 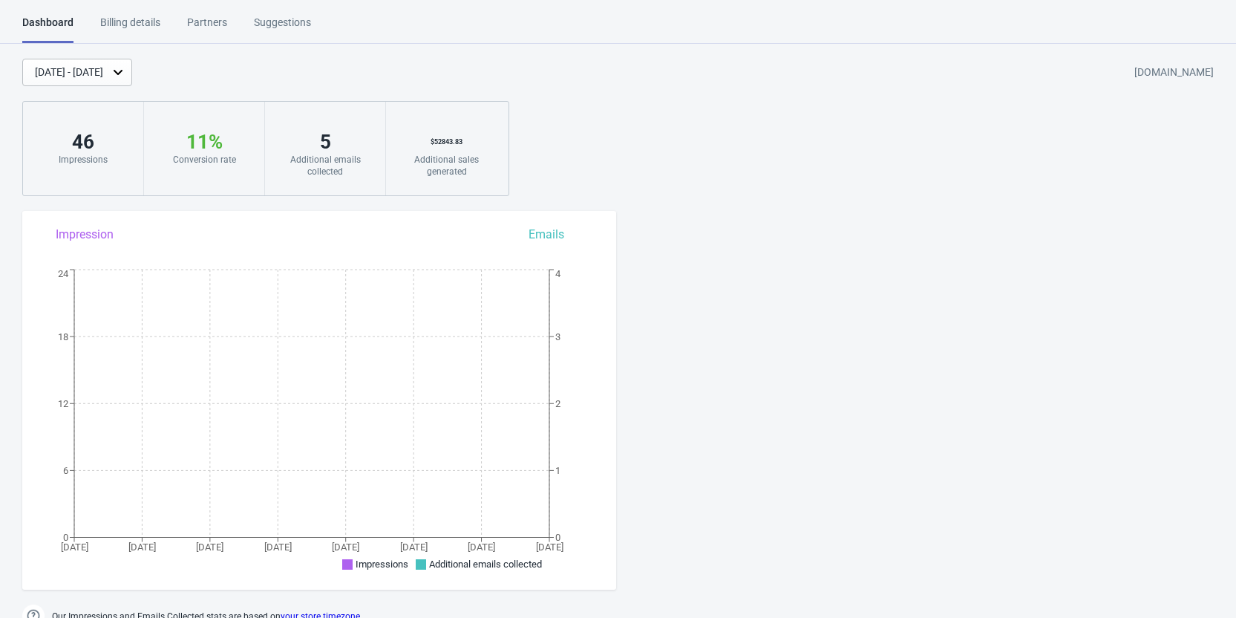 I want to click on span: Additional emails collected, so click(x=486, y=563).